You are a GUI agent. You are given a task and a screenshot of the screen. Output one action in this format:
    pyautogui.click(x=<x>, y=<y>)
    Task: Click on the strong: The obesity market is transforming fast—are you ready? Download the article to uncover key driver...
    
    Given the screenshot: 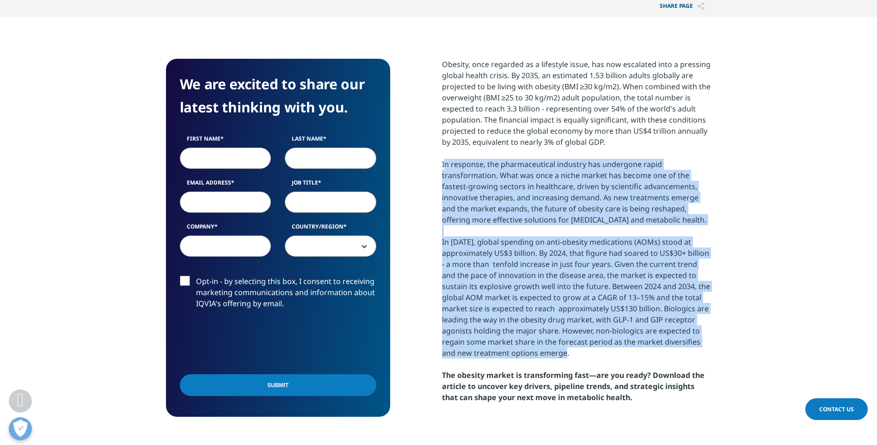 What is the action you would take?
    pyautogui.click(x=574, y=386)
    